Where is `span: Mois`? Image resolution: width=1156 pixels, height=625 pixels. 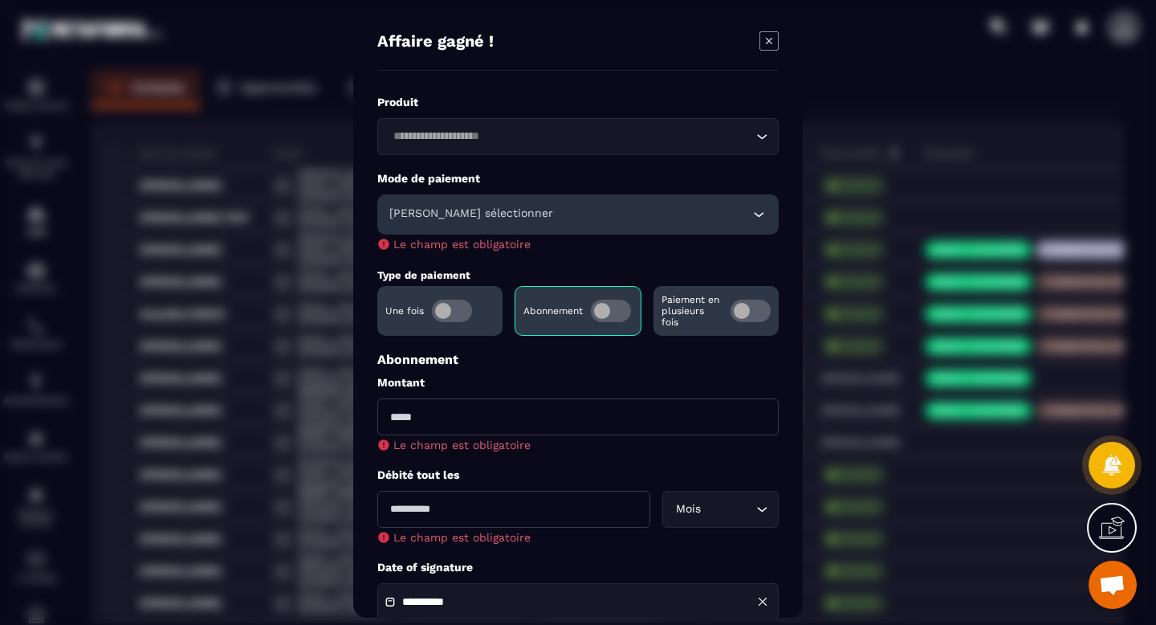
span: Mois is located at coordinates (689, 509).